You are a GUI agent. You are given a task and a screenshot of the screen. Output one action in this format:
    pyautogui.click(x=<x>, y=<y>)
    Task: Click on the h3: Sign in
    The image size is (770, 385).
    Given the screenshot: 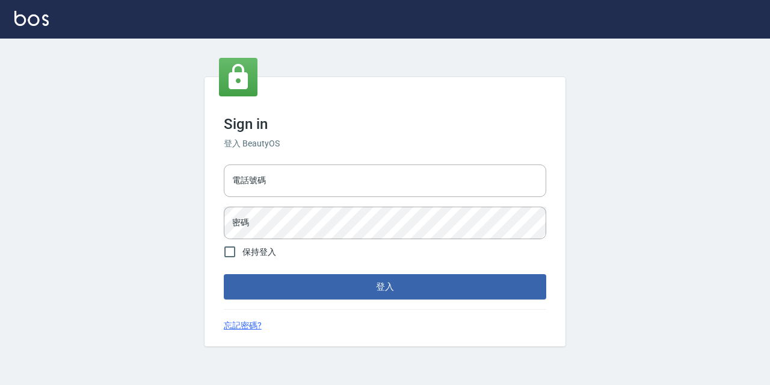 What is the action you would take?
    pyautogui.click(x=385, y=124)
    